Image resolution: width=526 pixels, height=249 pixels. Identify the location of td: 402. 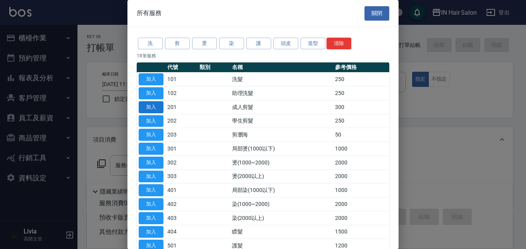
(181, 204).